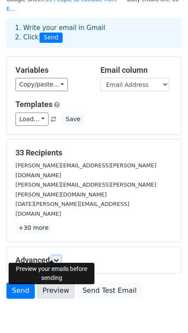 The height and width of the screenshot is (333, 188). I want to click on button: Save, so click(73, 119).